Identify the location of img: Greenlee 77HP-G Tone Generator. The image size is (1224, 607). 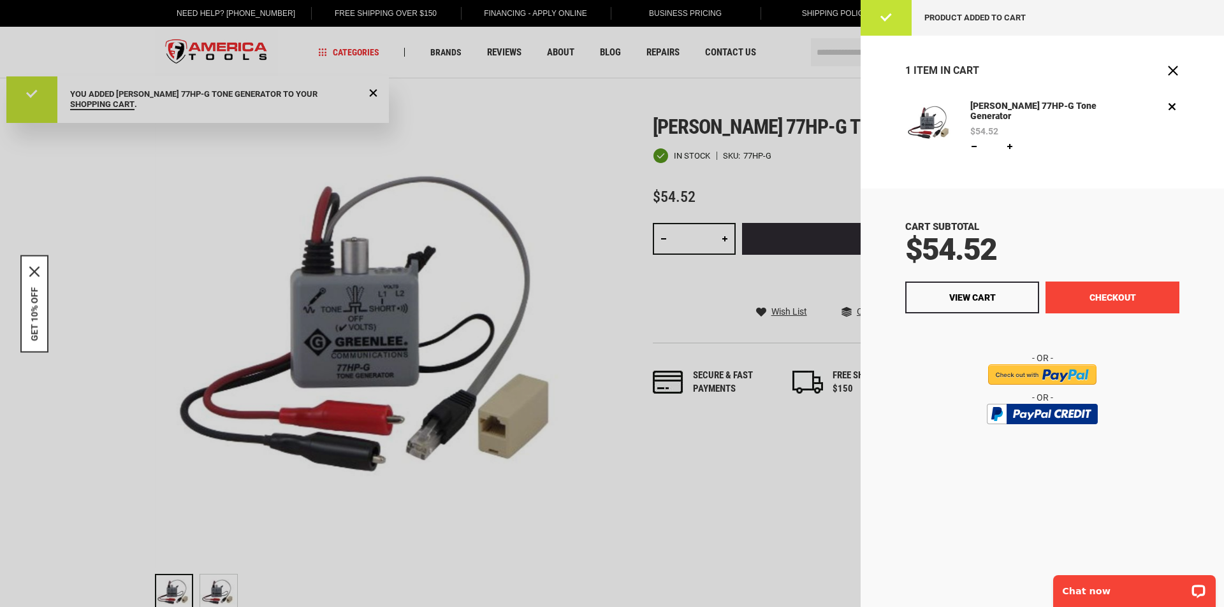
(930, 124).